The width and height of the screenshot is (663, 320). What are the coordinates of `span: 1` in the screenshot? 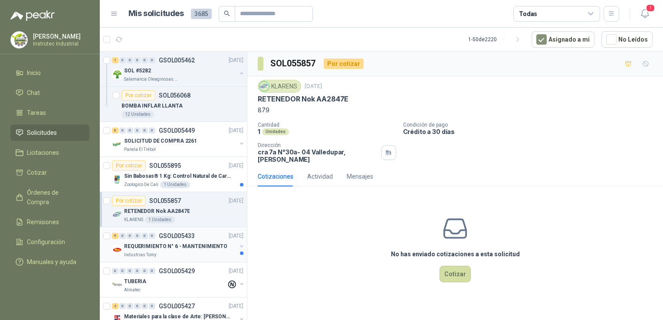 It's located at (651, 8).